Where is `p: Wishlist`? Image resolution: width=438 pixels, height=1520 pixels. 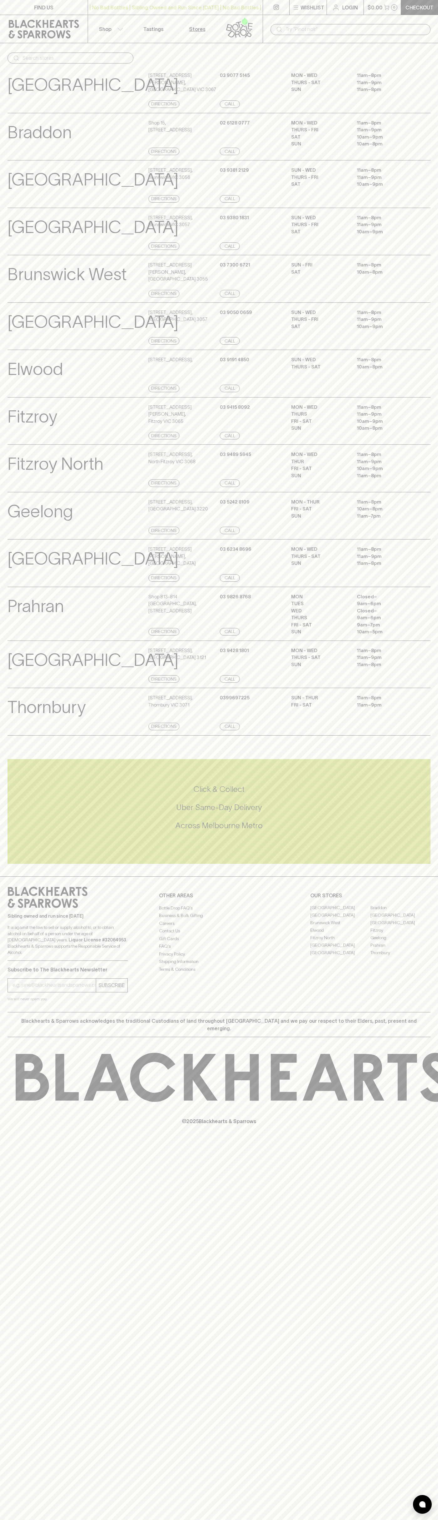 p: Wishlist is located at coordinates (312, 8).